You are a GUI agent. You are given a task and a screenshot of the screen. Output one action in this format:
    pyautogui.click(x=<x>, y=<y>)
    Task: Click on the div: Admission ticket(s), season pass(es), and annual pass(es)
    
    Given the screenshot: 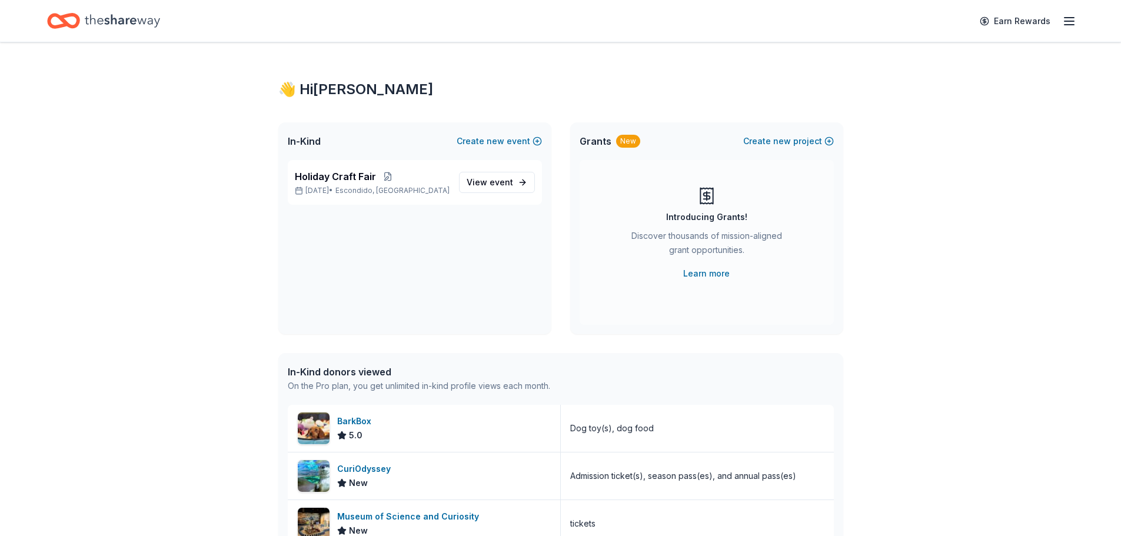 What is the action you would take?
    pyautogui.click(x=683, y=476)
    